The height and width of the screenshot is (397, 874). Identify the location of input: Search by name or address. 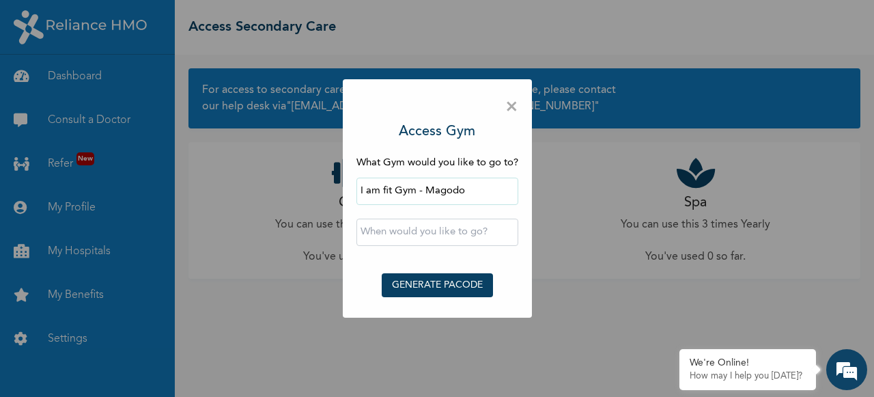
(437, 191).